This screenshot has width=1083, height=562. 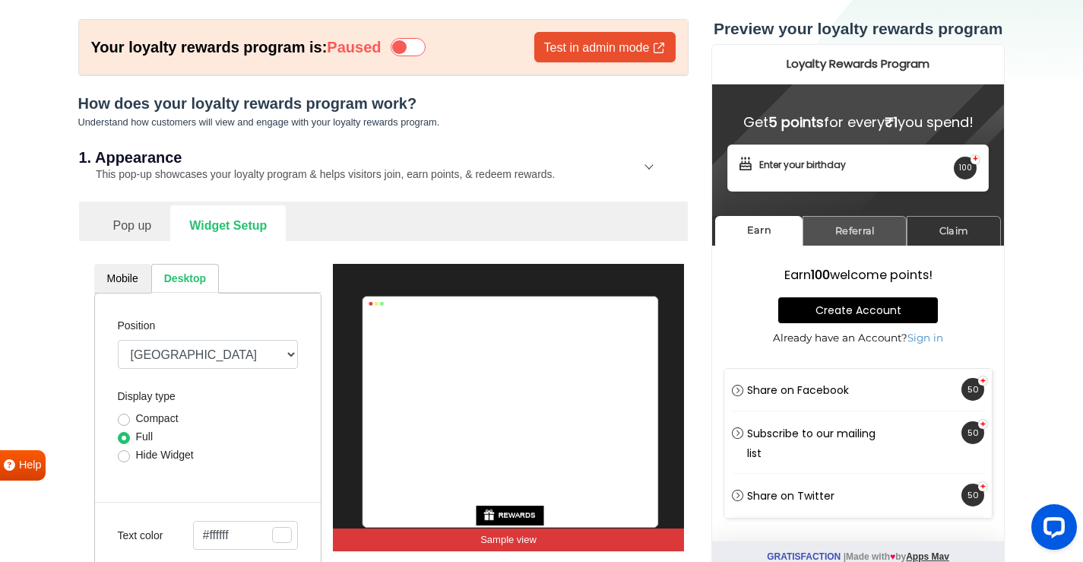 What do you see at coordinates (30, 465) in the screenshot?
I see `span: Help` at bounding box center [30, 465].